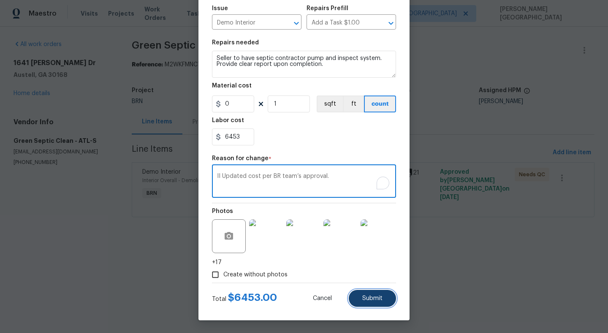 The width and height of the screenshot is (608, 333). Describe the element at coordinates (255, 274) in the screenshot. I see `span: Create without photos` at that location.